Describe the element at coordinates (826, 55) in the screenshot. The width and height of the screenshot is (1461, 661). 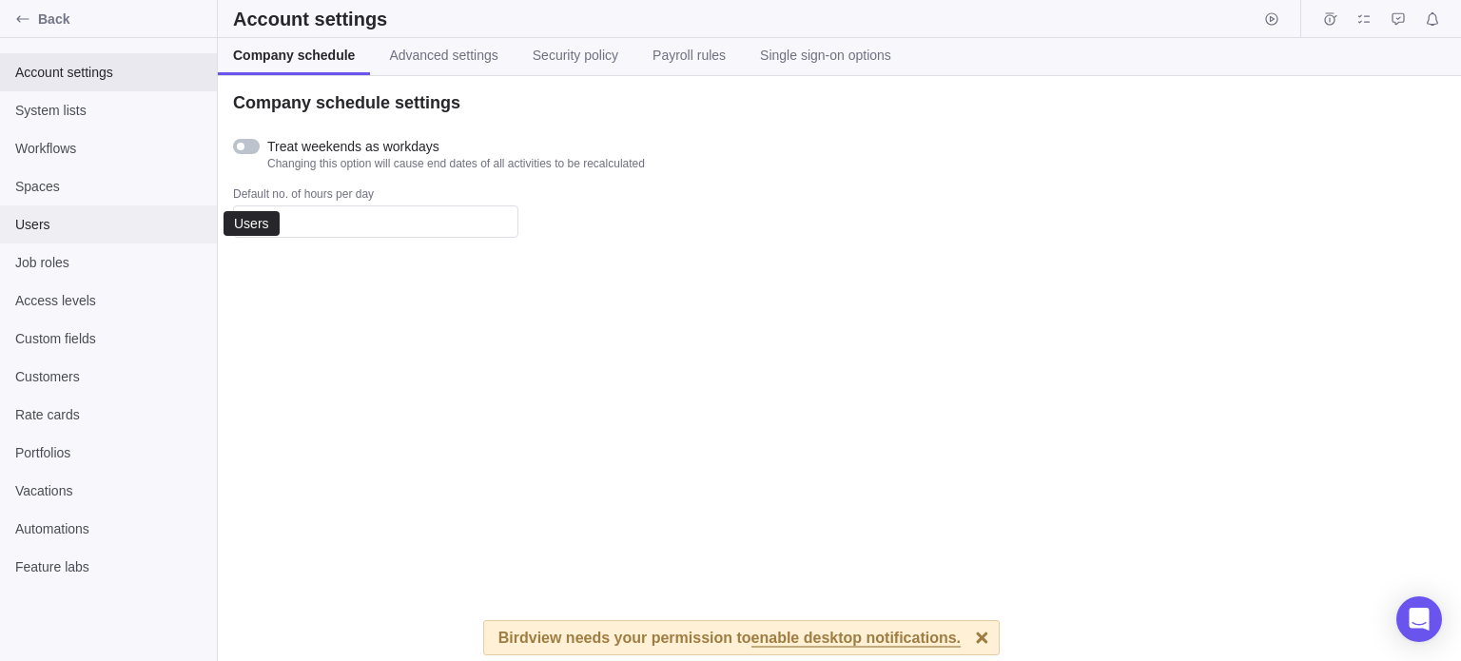
I see `span: Single sign-on options` at that location.